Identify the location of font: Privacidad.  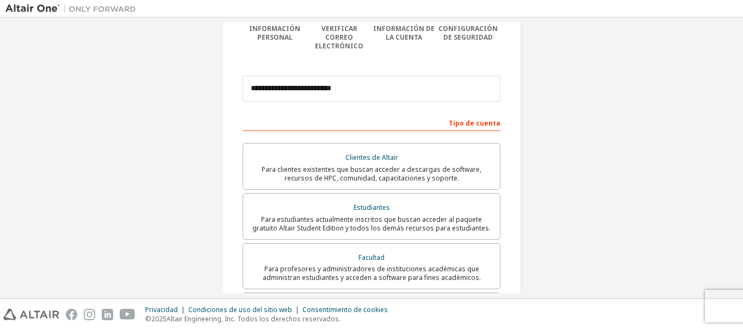
(162, 309).